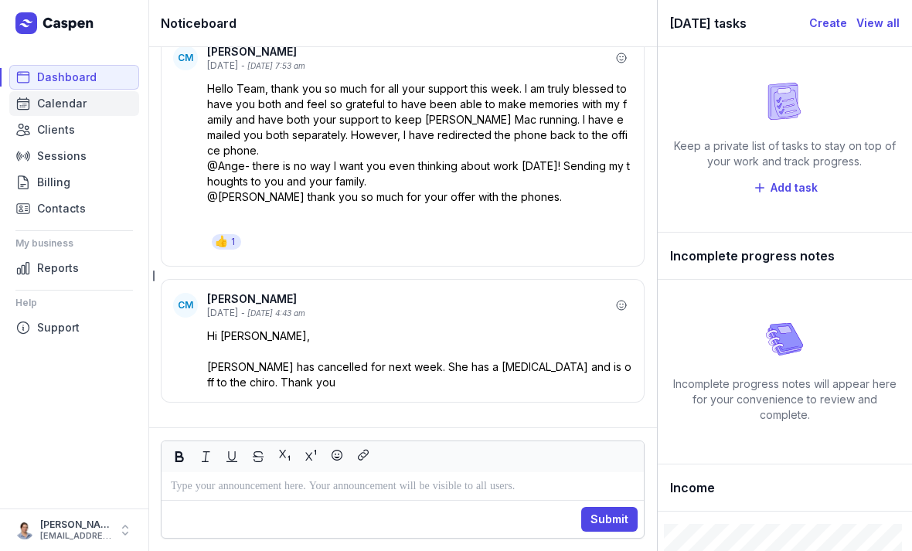 The height and width of the screenshot is (551, 912). Describe the element at coordinates (25, 530) in the screenshot. I see `img: User profile image` at that location.